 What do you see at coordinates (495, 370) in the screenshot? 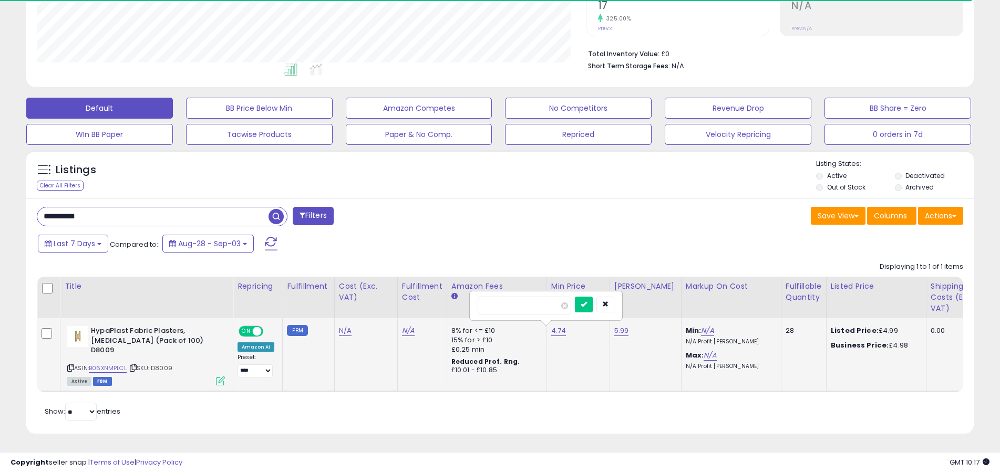
I see `div: £10.01 - £10.85` at bounding box center [495, 370].